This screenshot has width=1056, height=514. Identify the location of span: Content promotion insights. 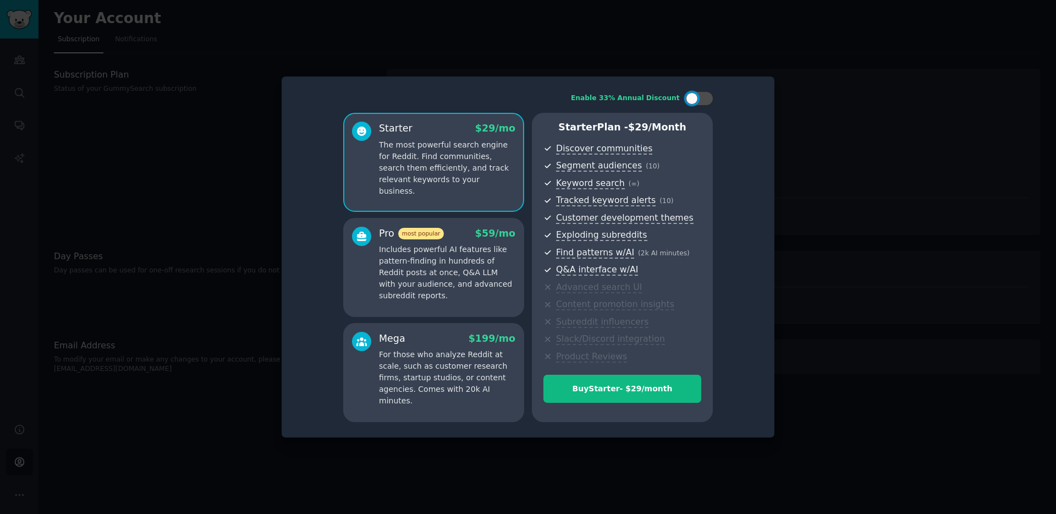
(615, 304).